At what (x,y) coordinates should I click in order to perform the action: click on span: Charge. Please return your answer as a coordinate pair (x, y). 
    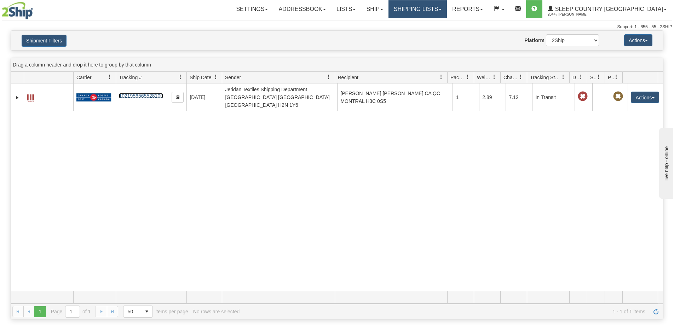
    Looking at the image, I should click on (511, 78).